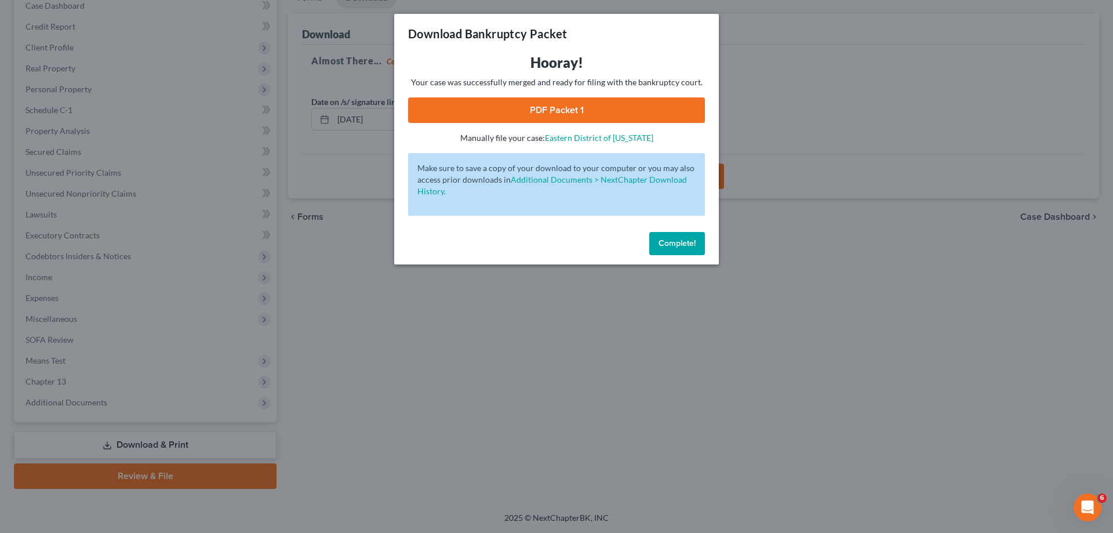  I want to click on a: Additional Documents > NextChapter Download History., so click(552, 185).